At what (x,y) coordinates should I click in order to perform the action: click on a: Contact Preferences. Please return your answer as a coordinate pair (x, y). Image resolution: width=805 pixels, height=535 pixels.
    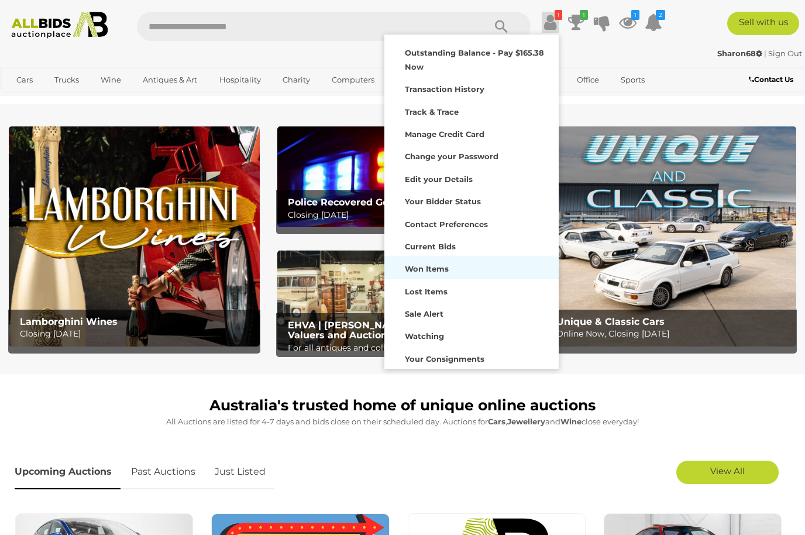
    Looking at the image, I should click on (472, 223).